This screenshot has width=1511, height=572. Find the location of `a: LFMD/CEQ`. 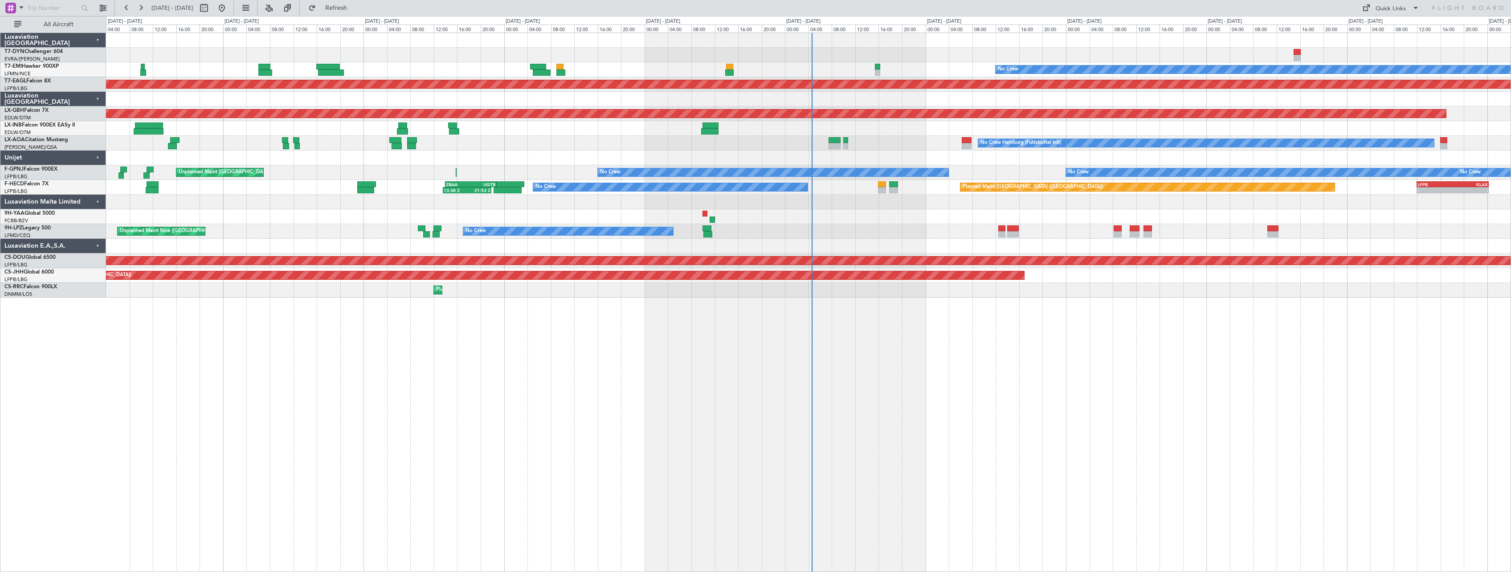

a: LFMD/CEQ is located at coordinates (17, 235).